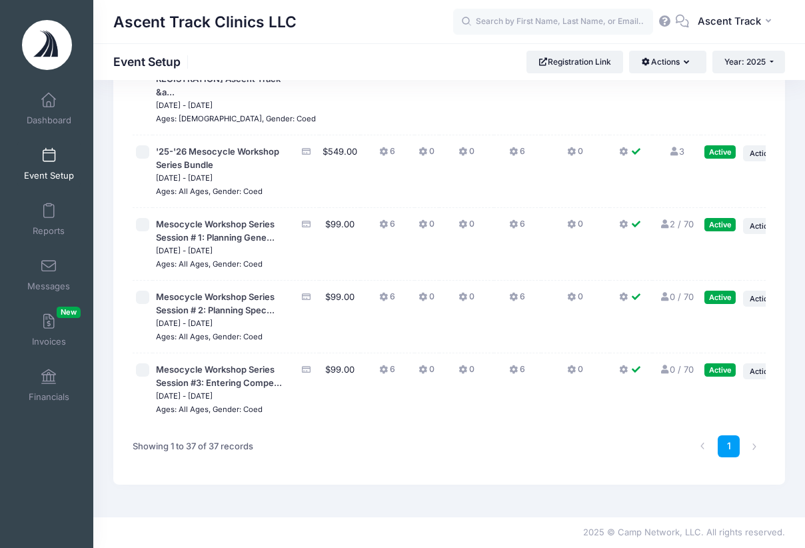  What do you see at coordinates (49, 385) in the screenshot?
I see `a: Financials` at bounding box center [49, 385].